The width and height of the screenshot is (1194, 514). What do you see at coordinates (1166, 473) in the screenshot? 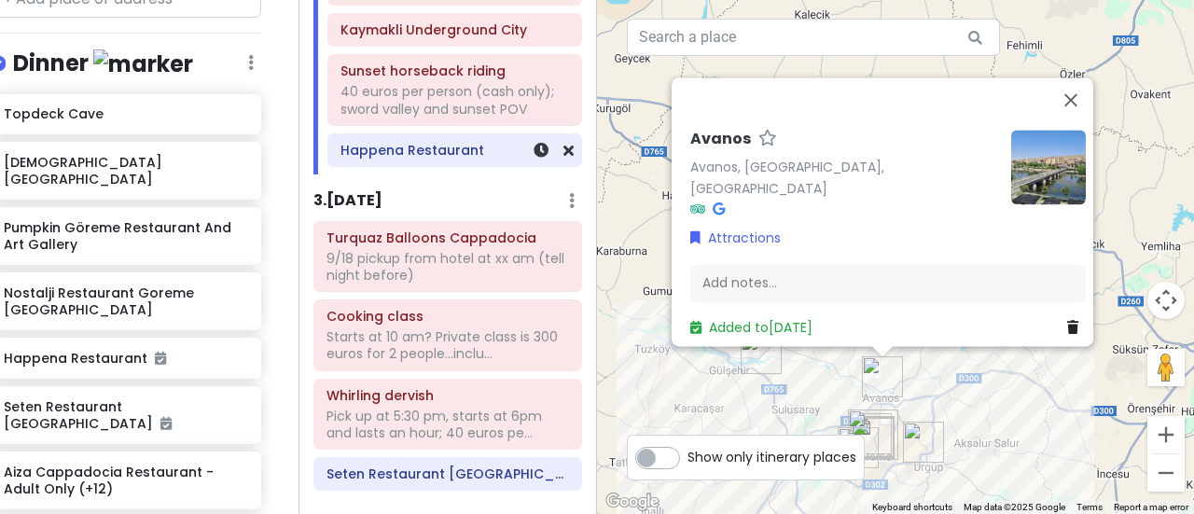
I see `button: Zoom out` at bounding box center [1166, 473].